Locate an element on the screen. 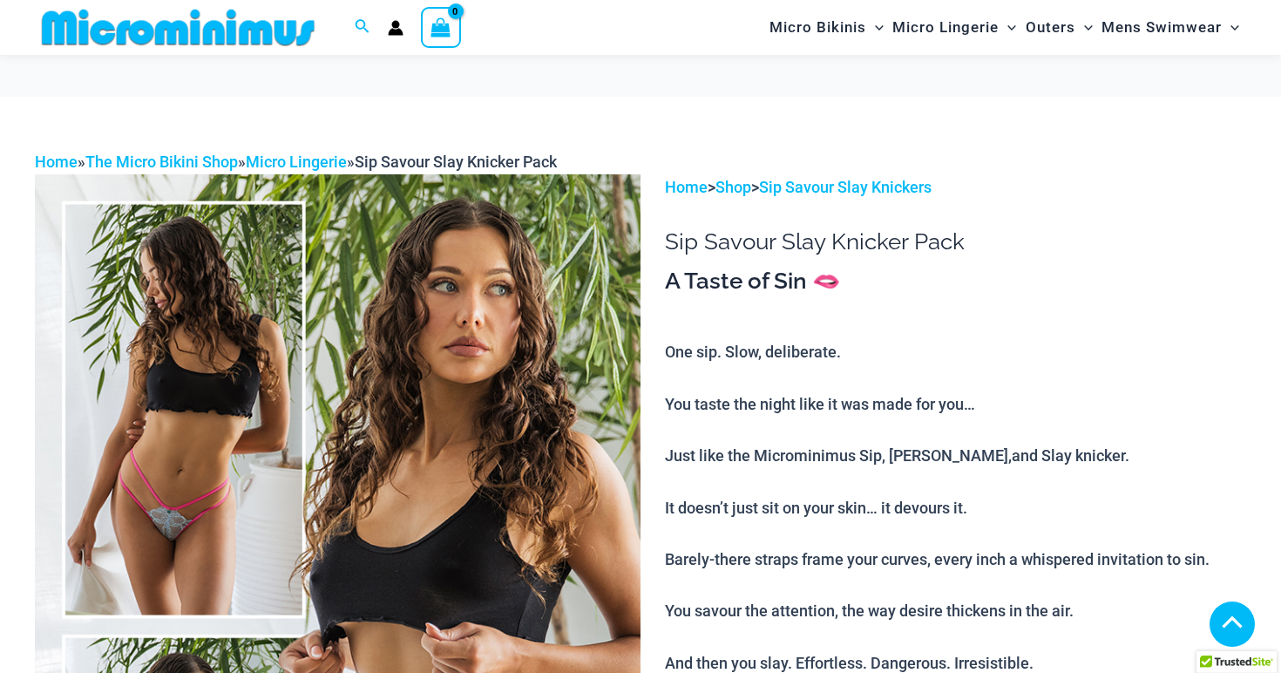 This screenshot has width=1281, height=673. nav: Site Navigation is located at coordinates (1004, 27).